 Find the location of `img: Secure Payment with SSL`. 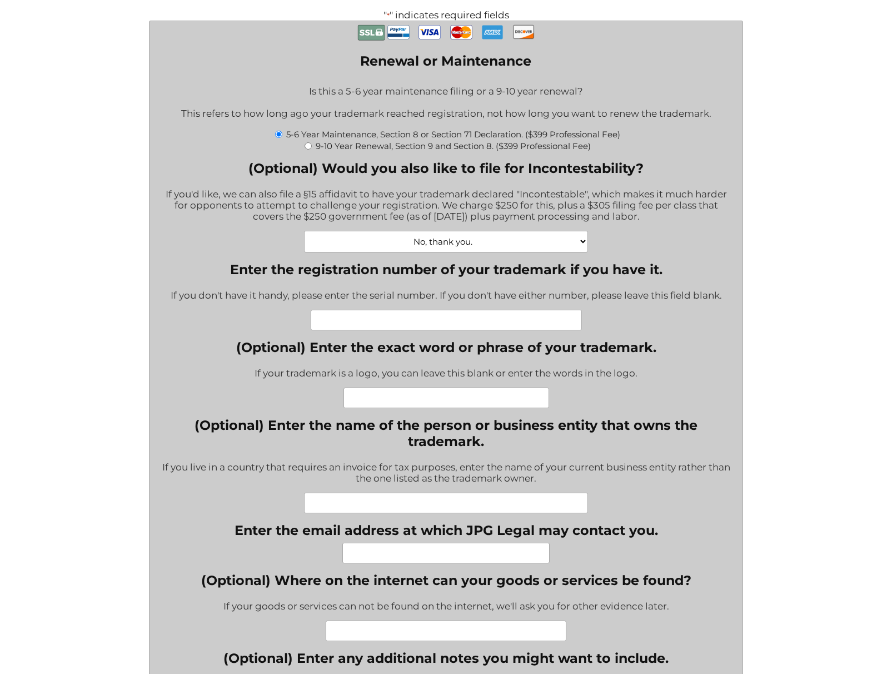

img: Secure Payment with SSL is located at coordinates (371, 32).